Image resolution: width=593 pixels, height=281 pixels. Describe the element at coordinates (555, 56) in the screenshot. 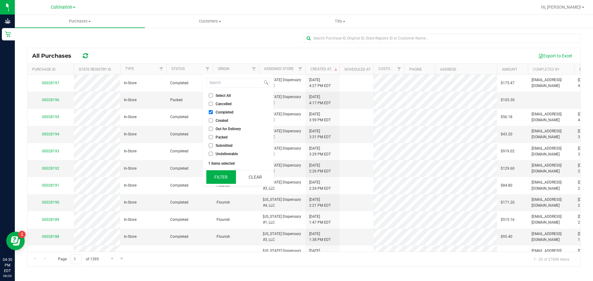

I see `button: Export to Excel` at that location.